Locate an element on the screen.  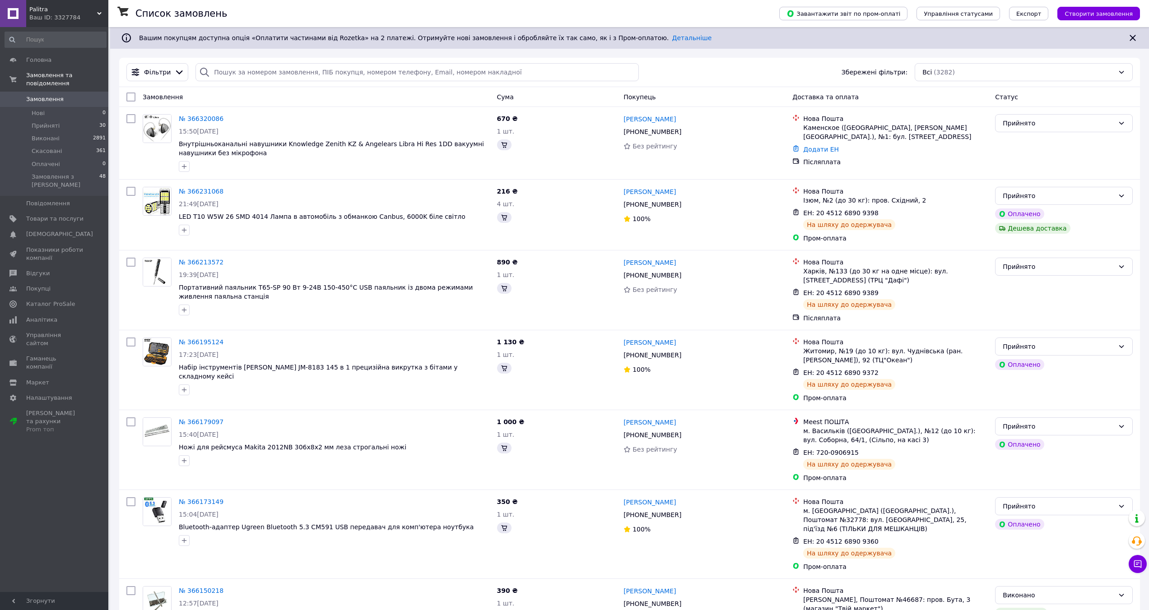
a: Внутрішньоканальні навушники Knowledge Zenith KZ & Angelears Libra Hi Res 1DD вакуумні навушники ... is located at coordinates (331, 148).